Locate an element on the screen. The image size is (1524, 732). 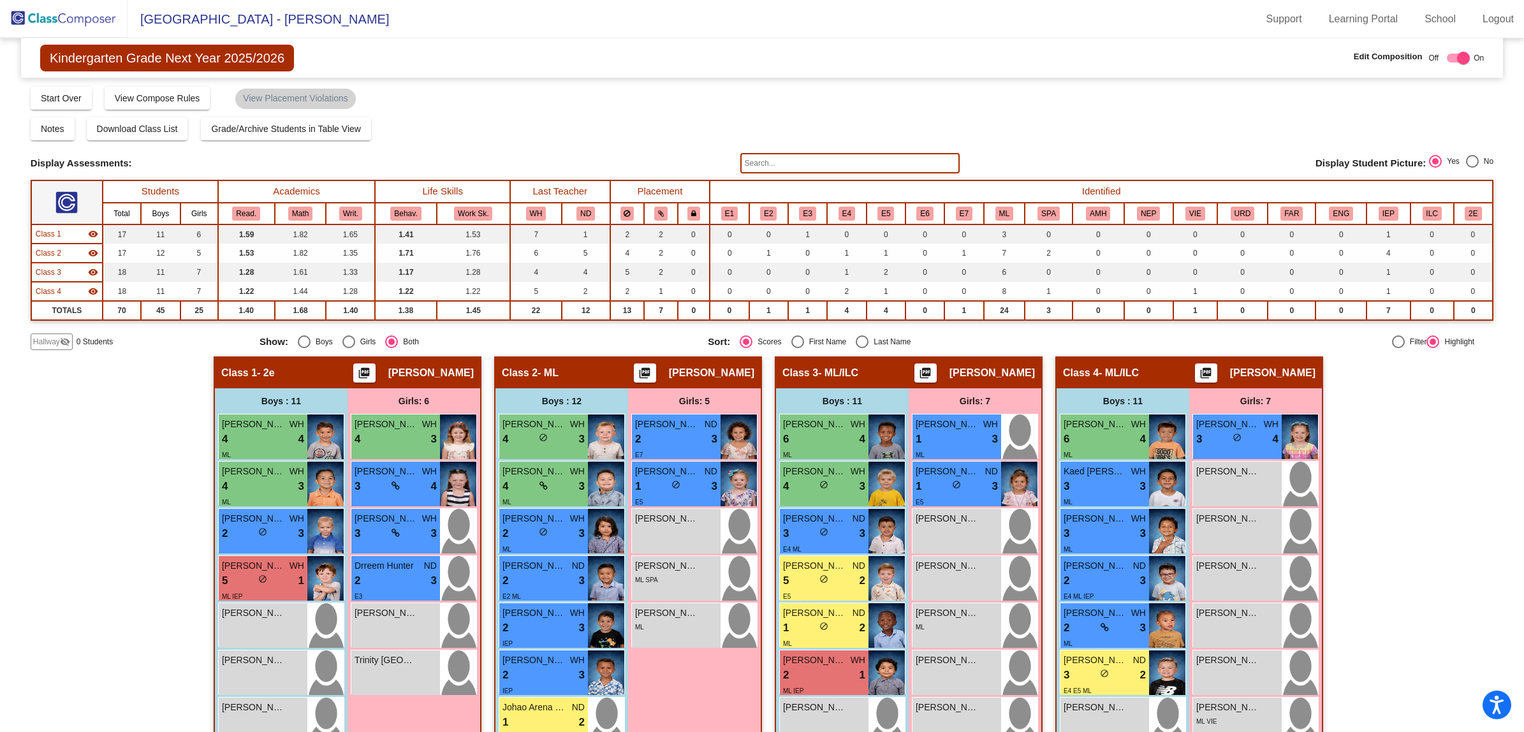
button: 2E is located at coordinates (1473, 214).